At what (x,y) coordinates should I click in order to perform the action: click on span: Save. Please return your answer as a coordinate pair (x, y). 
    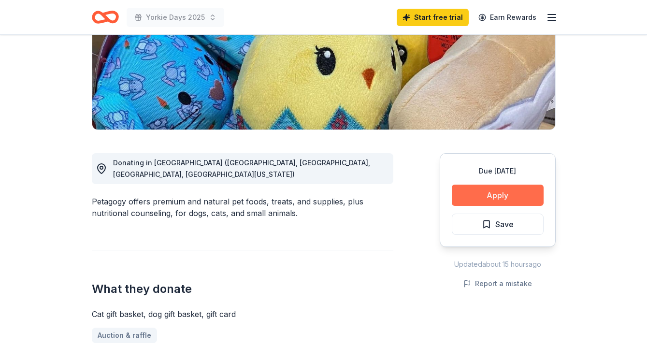
    Looking at the image, I should click on (505, 224).